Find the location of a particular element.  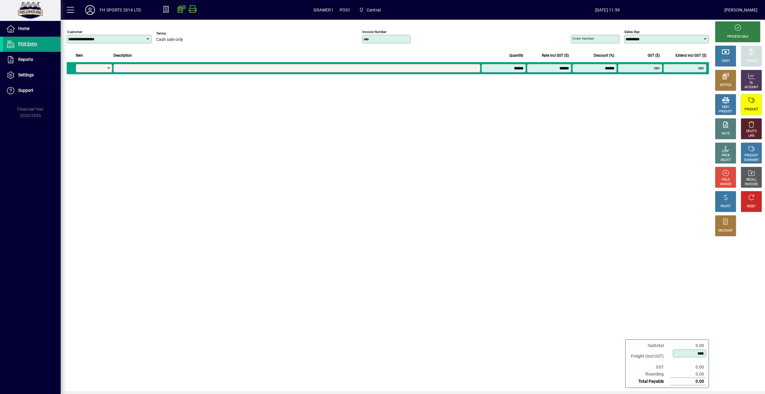

div: PRICE is located at coordinates (726, 156).